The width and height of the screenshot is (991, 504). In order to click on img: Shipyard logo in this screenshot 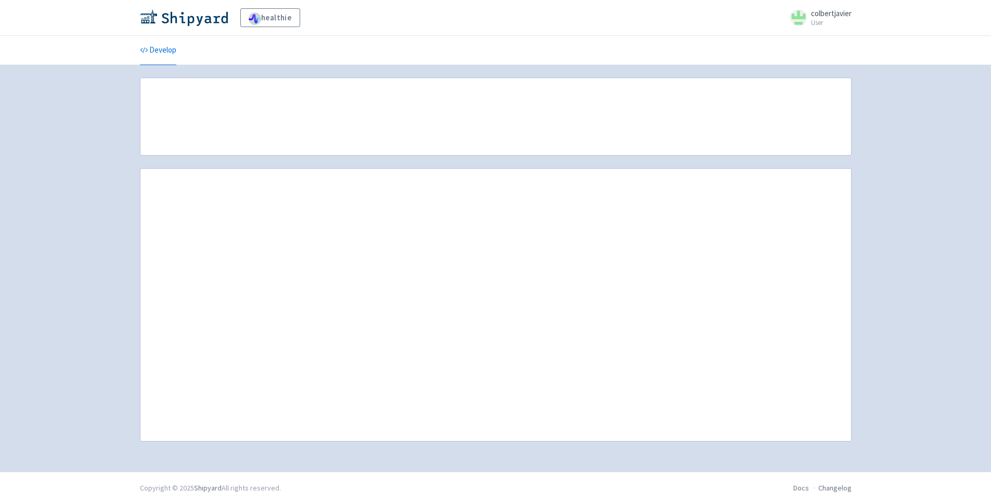, I will do `click(184, 18)`.